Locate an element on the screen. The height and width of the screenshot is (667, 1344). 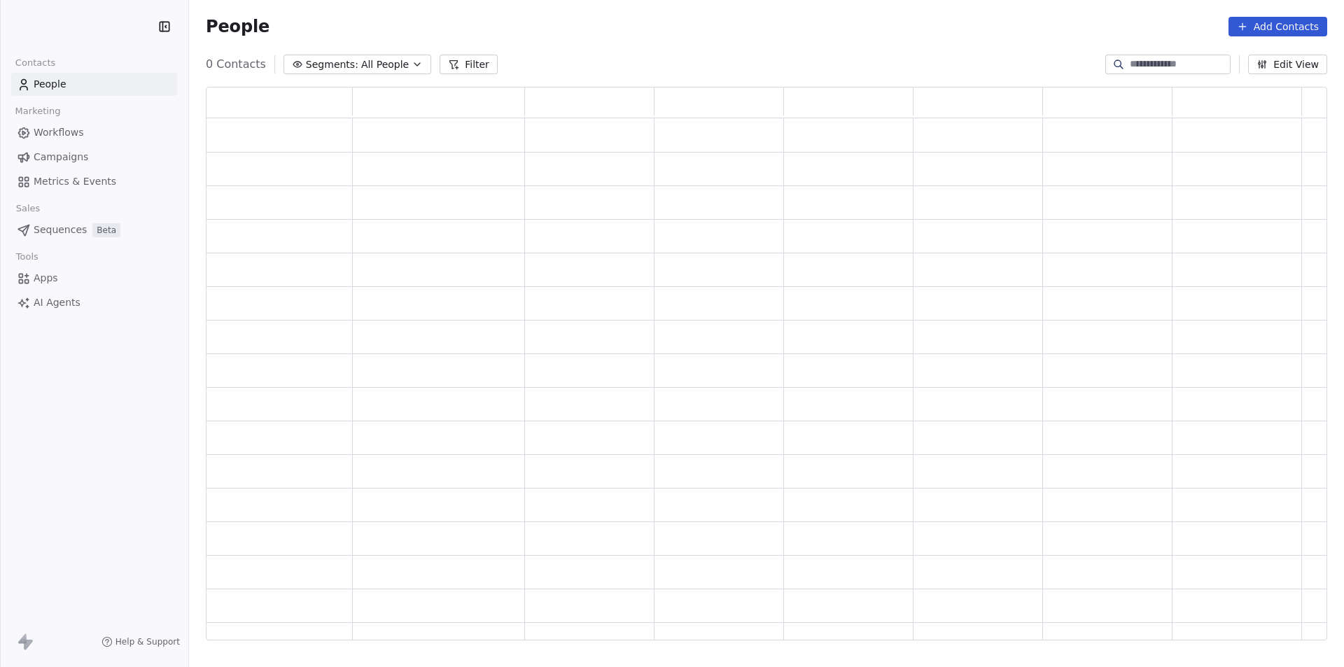
a: Workflows is located at coordinates (94, 132).